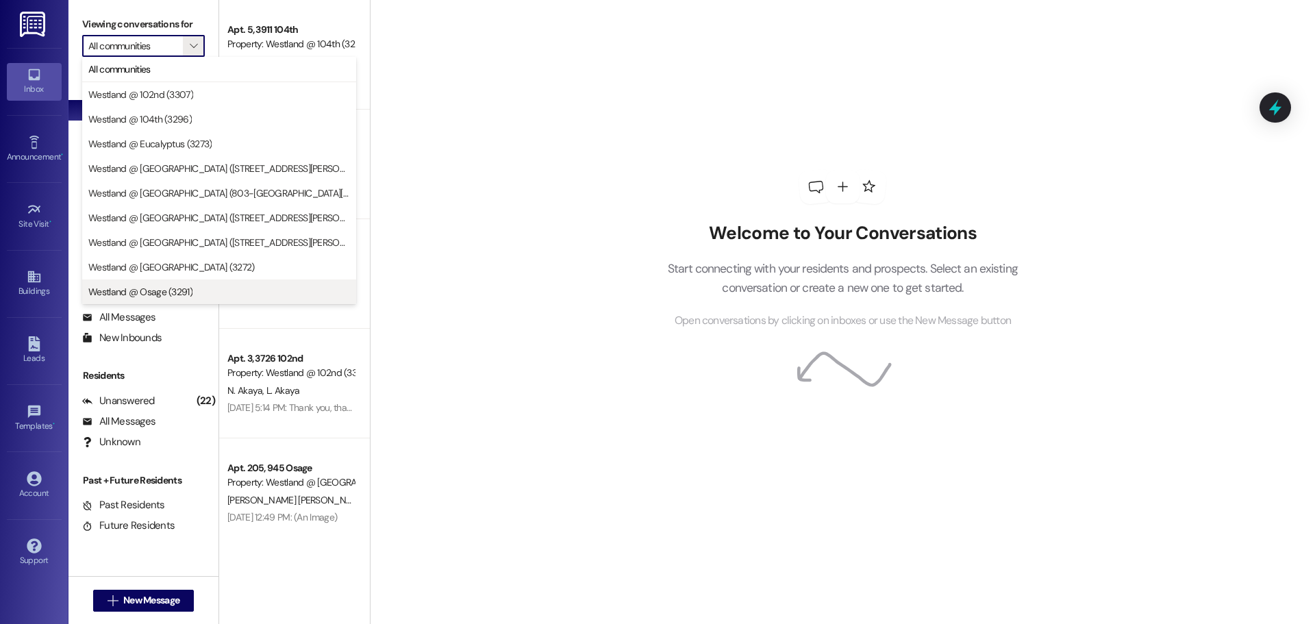 Image resolution: width=1315 pixels, height=624 pixels. Describe the element at coordinates (140, 292) in the screenshot. I see `span: Westland @ Osage (3291)` at that location.